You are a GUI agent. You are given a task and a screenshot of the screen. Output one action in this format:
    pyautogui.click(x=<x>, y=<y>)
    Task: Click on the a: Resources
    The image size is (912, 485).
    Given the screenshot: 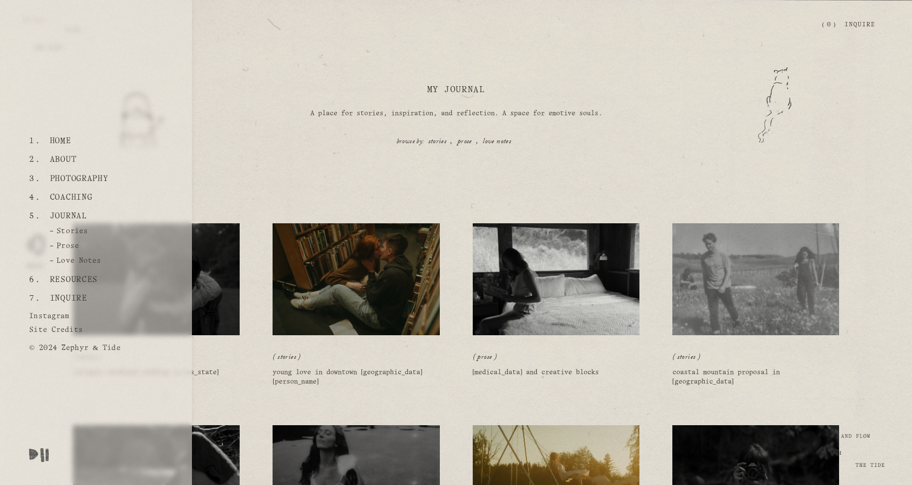 What is the action you would take?
    pyautogui.click(x=73, y=280)
    